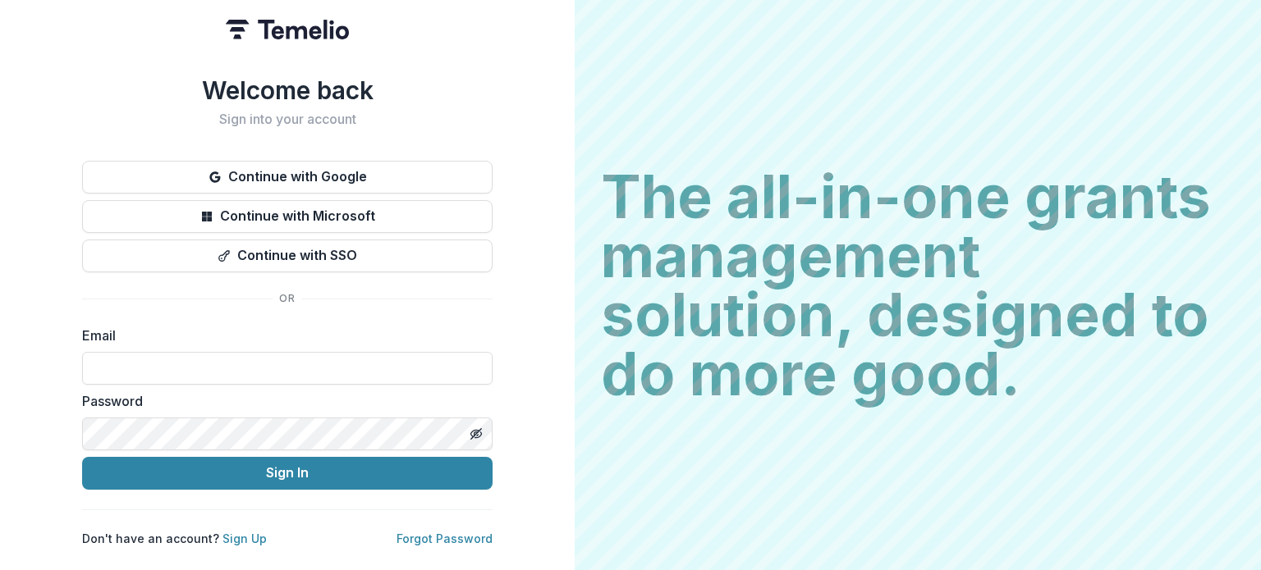  I want to click on button: Continue with SSO, so click(287, 256).